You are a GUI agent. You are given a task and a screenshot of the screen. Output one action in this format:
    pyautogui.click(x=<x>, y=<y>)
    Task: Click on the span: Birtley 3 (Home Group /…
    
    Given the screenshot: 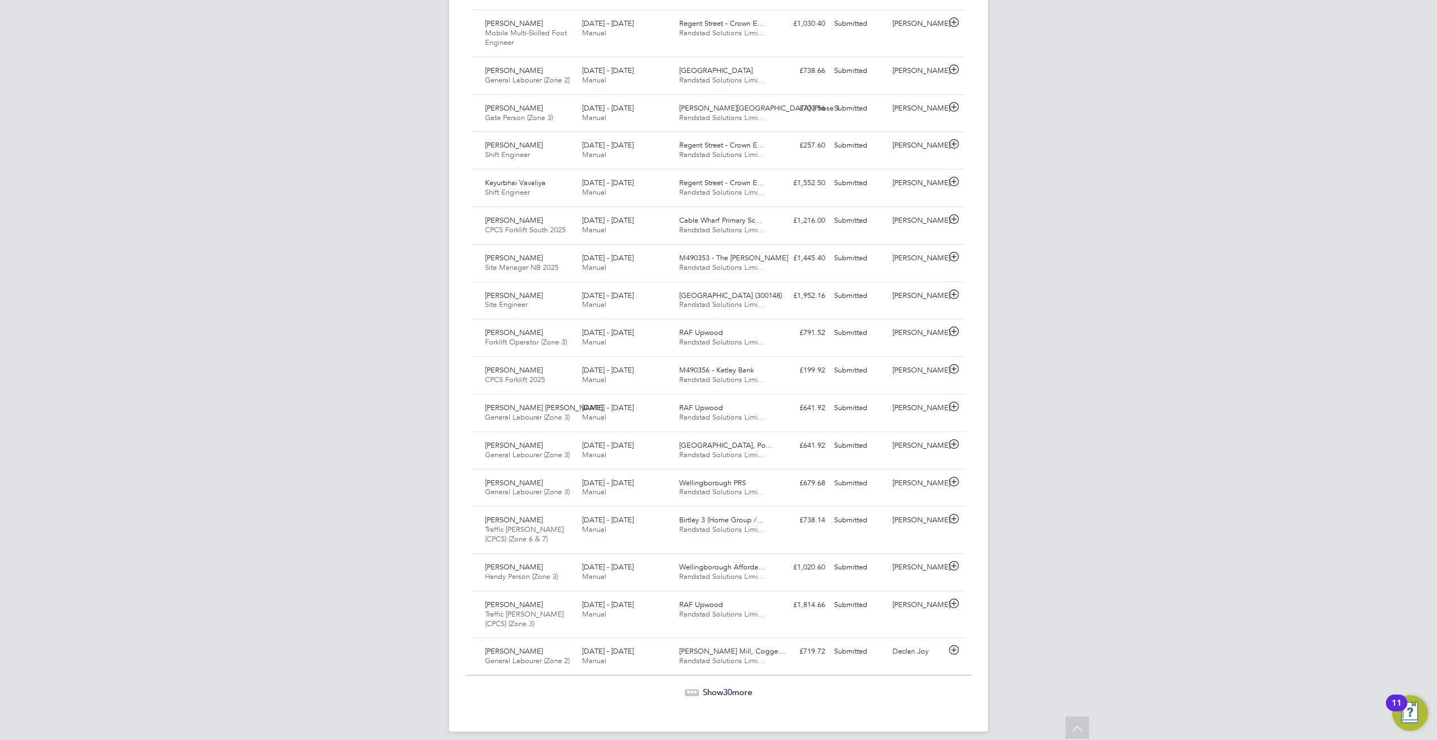 What is the action you would take?
    pyautogui.click(x=721, y=520)
    